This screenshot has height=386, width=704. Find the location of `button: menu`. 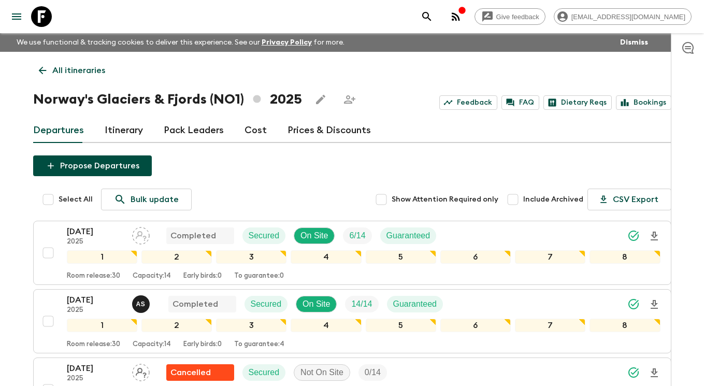

button: menu is located at coordinates (17, 17).